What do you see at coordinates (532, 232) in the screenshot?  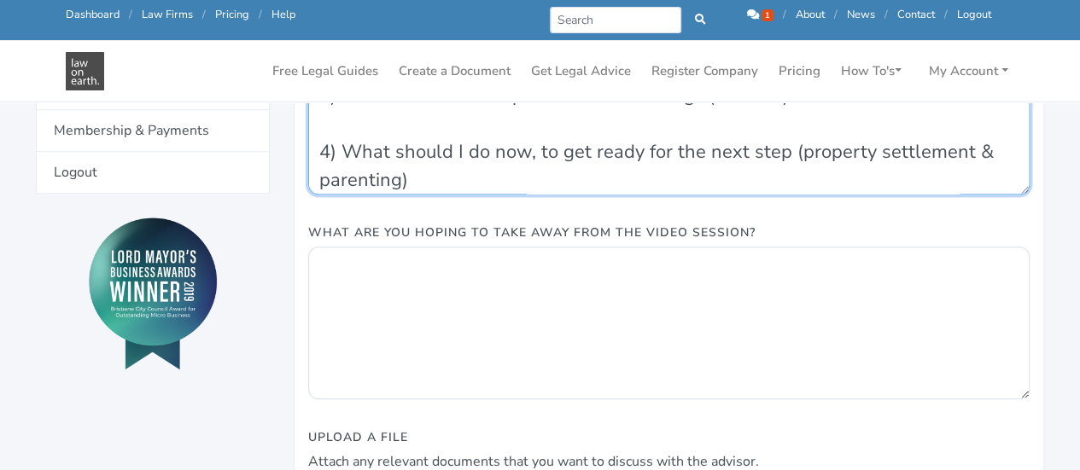 I see `label: What are you hoping to take away from the video session?` at bounding box center [532, 232].